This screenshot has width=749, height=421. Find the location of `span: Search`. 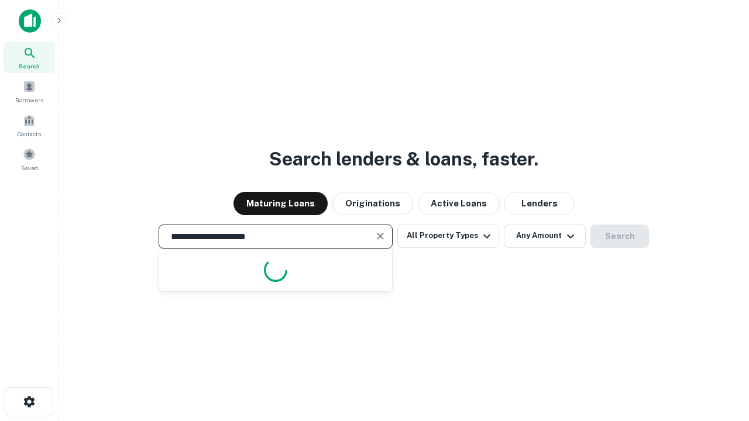

span: Search is located at coordinates (29, 66).